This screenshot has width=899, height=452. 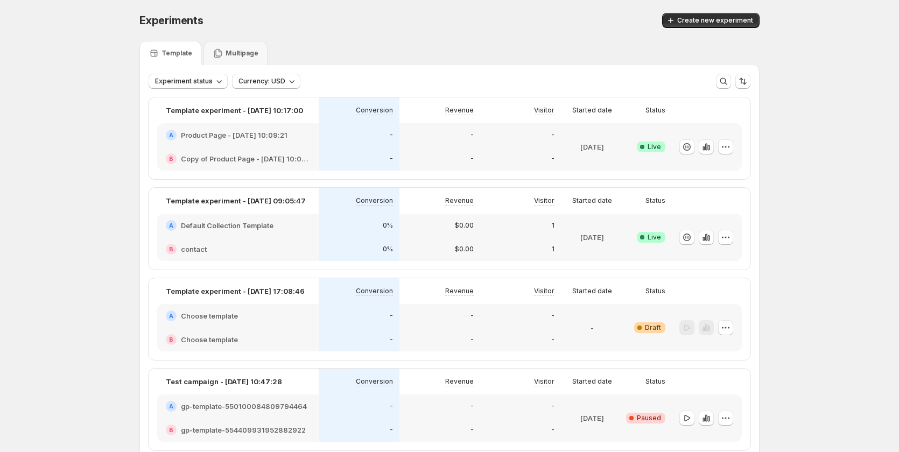 What do you see at coordinates (242, 53) in the screenshot?
I see `p: Multipage` at bounding box center [242, 53].